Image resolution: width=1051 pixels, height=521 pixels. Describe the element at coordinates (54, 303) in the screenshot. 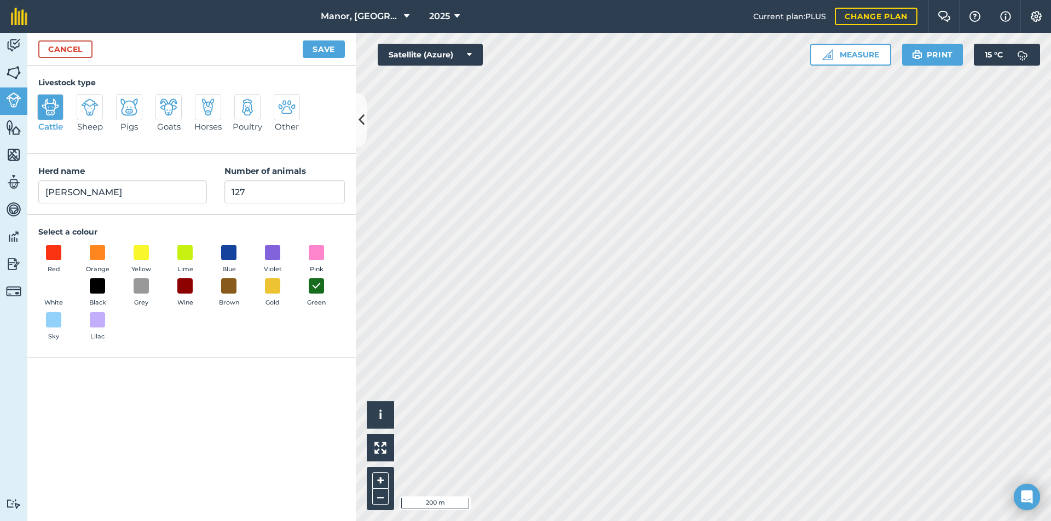

I see `span: White` at that location.